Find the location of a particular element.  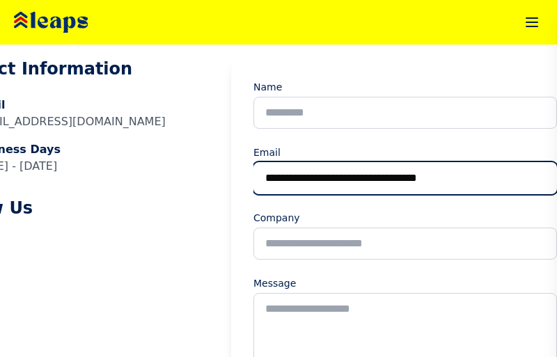

img: Leaps Logo is located at coordinates (70, 22).